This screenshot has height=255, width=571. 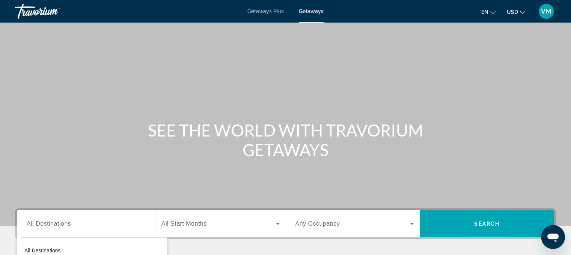 I want to click on button: Change currency, so click(x=516, y=12).